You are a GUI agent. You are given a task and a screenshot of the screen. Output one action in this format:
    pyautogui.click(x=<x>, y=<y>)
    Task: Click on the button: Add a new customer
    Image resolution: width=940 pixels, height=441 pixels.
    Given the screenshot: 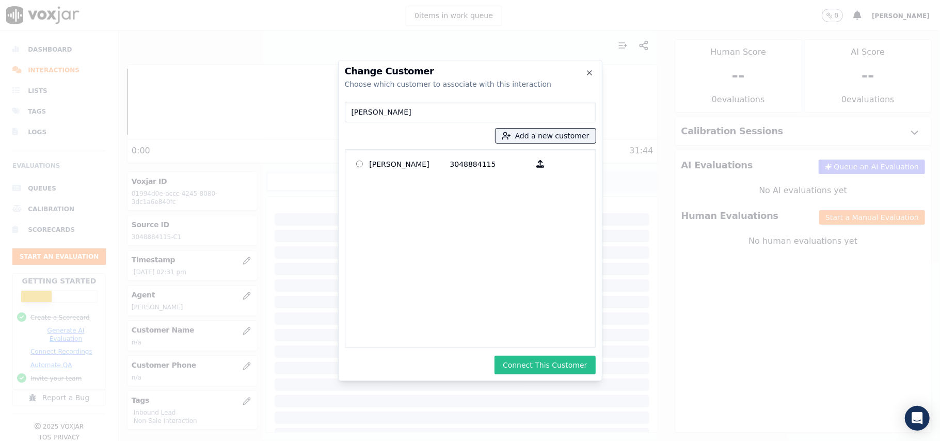 What is the action you would take?
    pyautogui.click(x=545, y=136)
    